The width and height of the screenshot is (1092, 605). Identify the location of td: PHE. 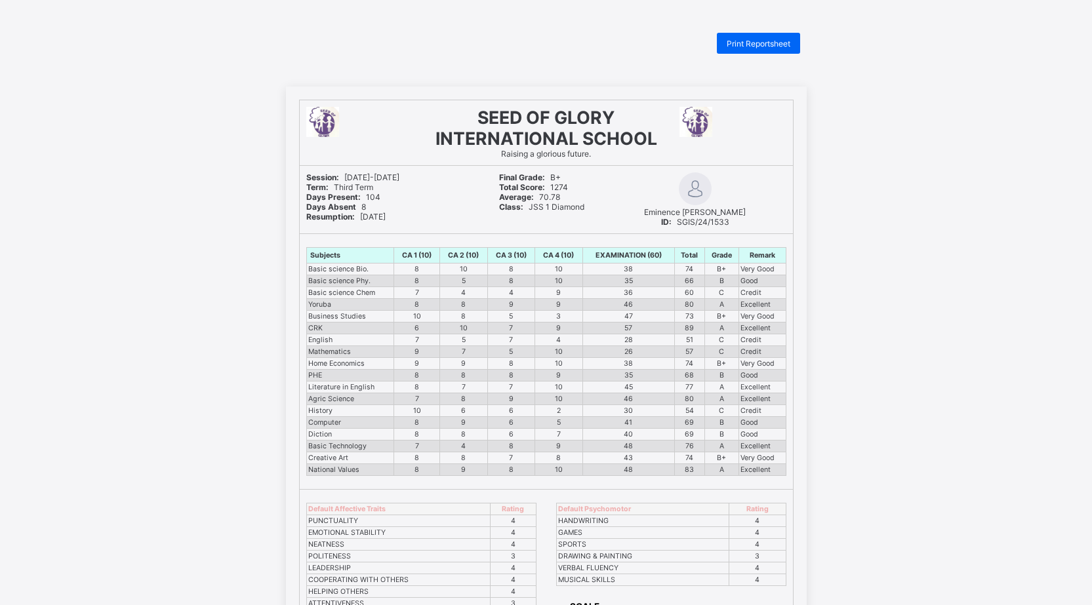
(350, 376).